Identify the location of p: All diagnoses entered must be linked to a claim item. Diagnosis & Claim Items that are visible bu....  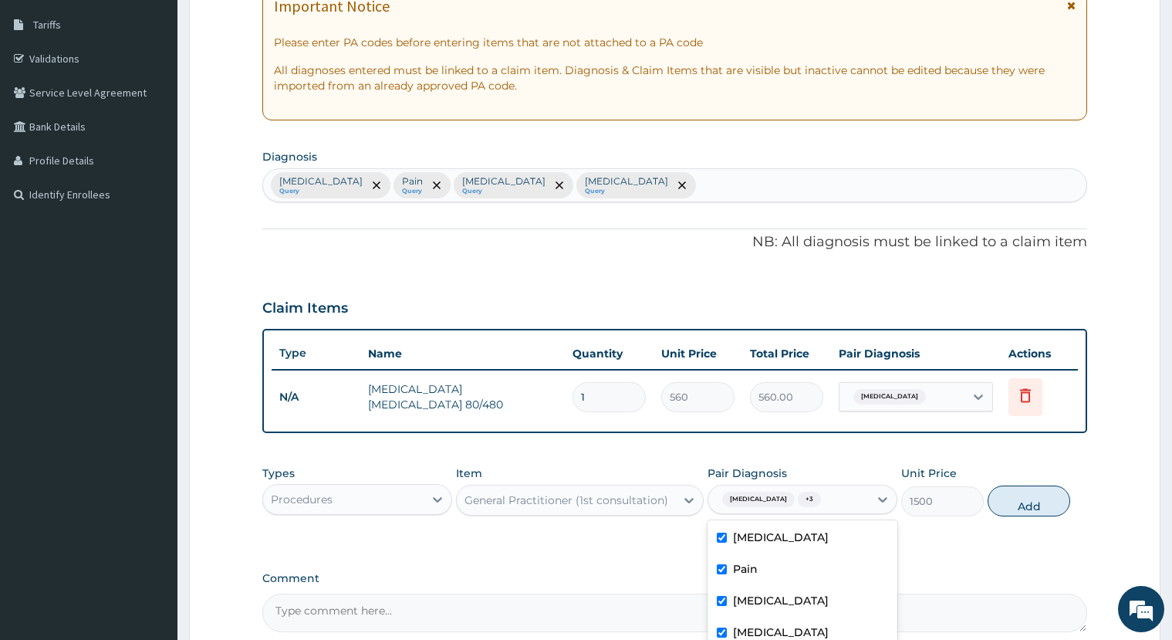
(674, 78).